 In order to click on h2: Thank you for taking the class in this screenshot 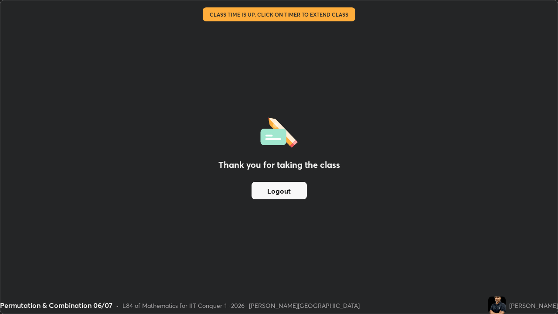, I will do `click(279, 165)`.